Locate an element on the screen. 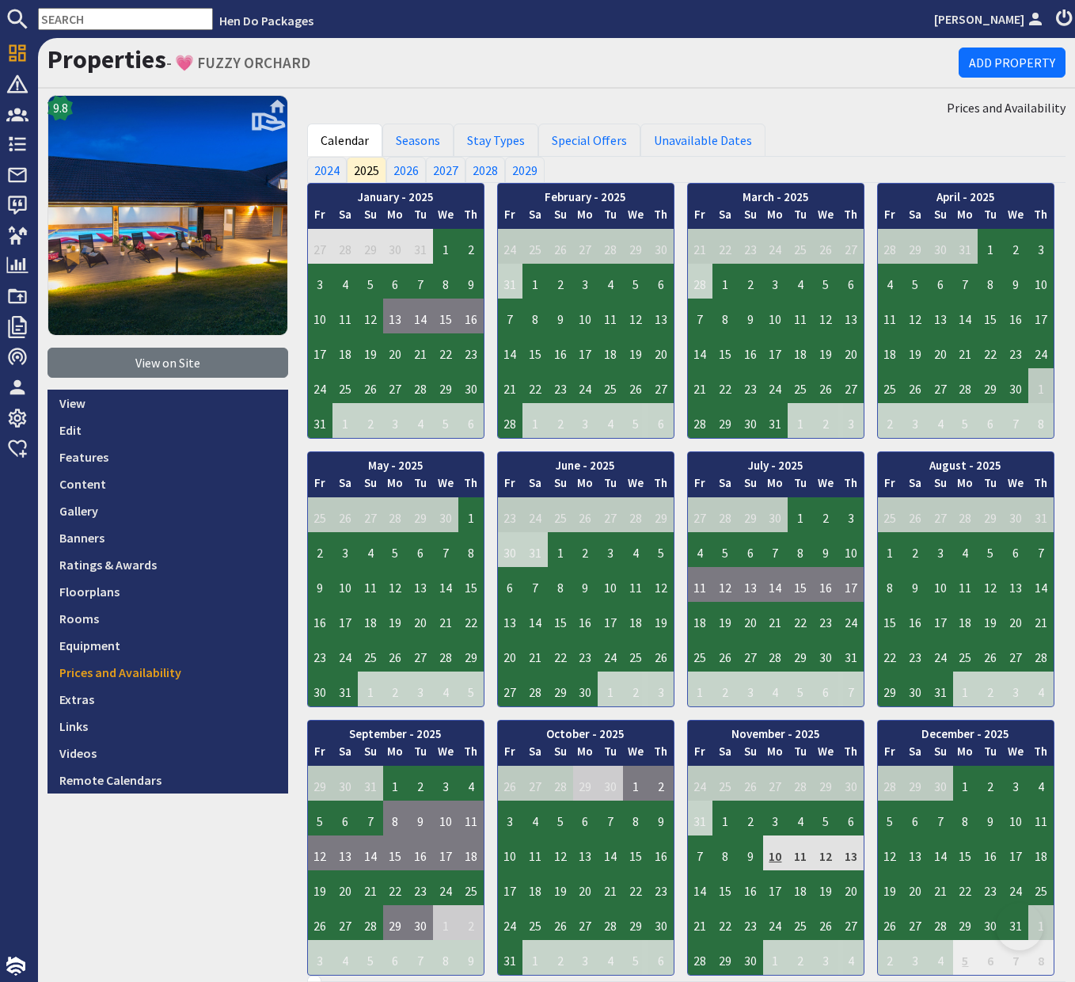 This screenshot has width=1075, height=982. a: Prices and Availability is located at coordinates (168, 672).